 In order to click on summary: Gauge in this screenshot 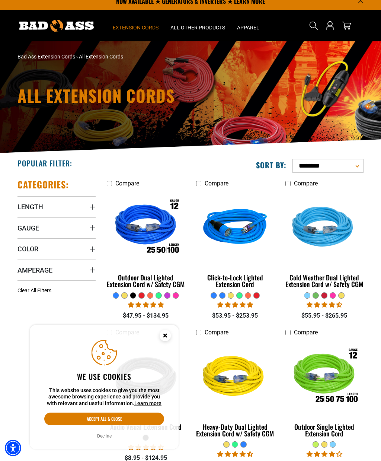, I will do `click(57, 228)`.